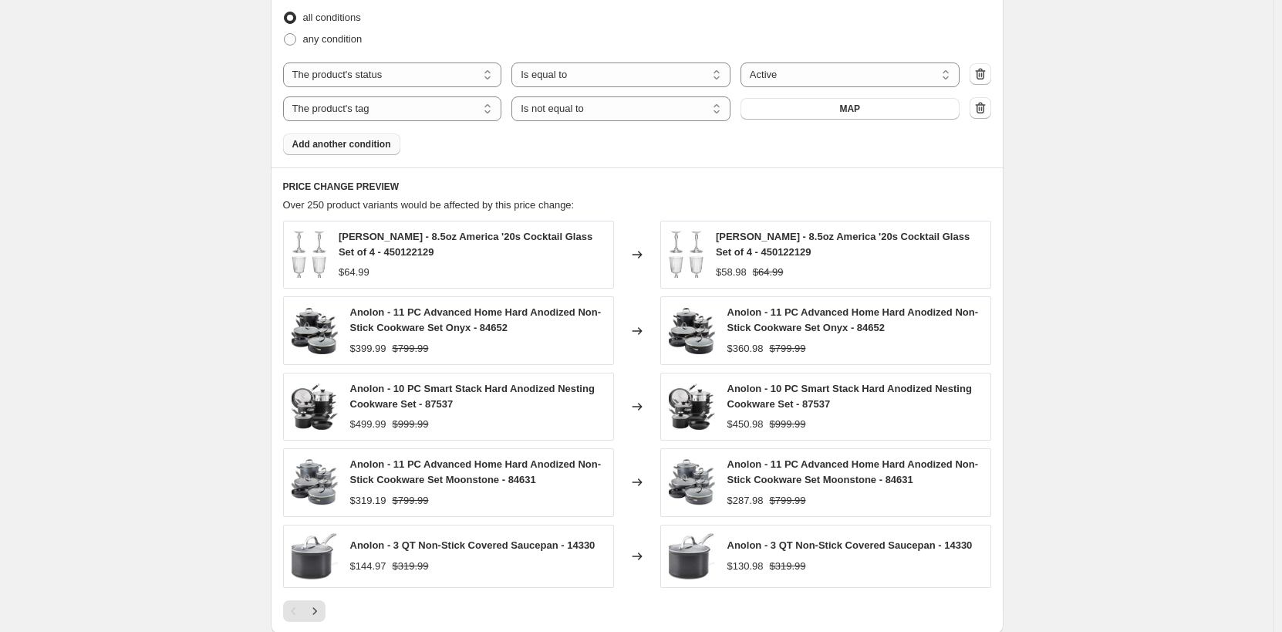 The height and width of the screenshot is (632, 1282). I want to click on span: MAP, so click(849, 109).